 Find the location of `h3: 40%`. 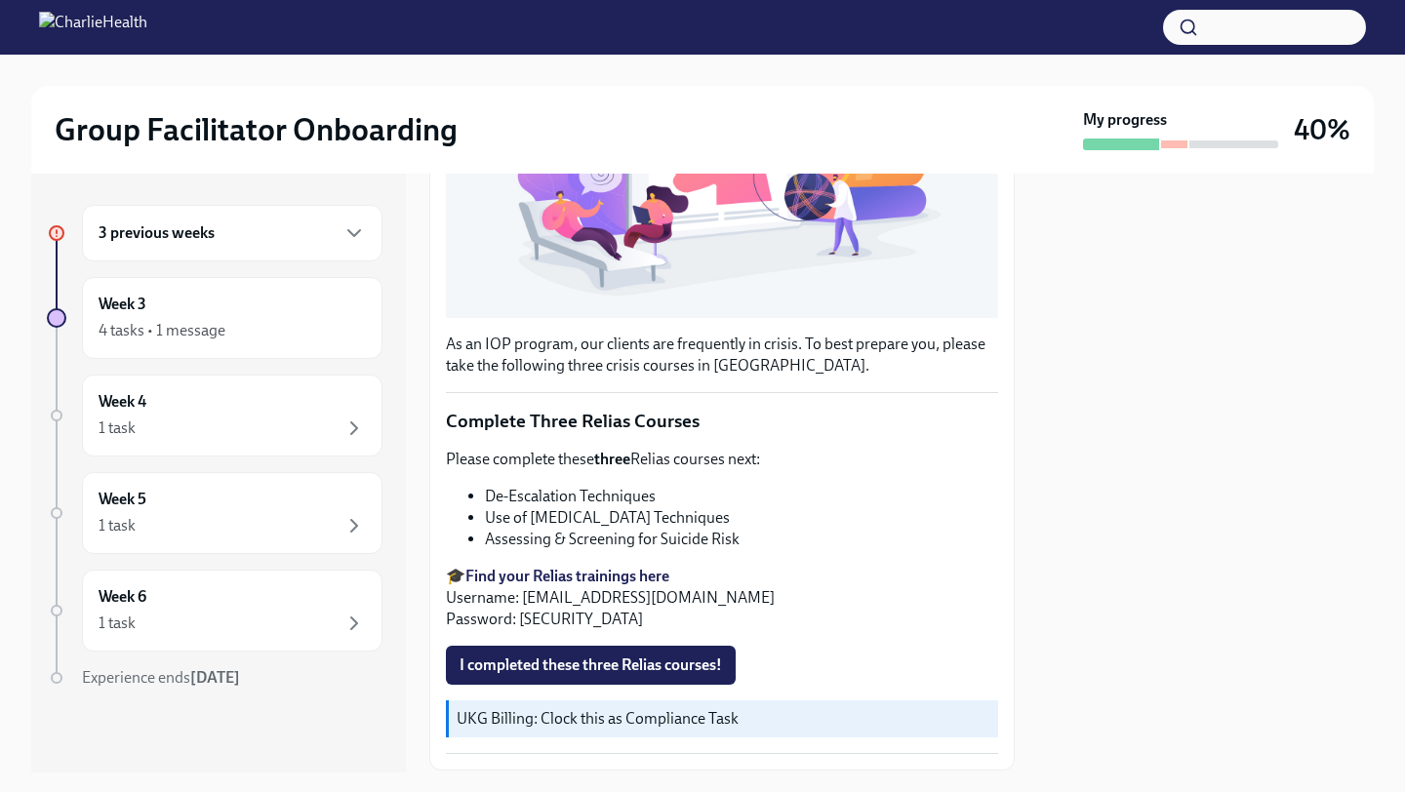

h3: 40% is located at coordinates (1322, 130).